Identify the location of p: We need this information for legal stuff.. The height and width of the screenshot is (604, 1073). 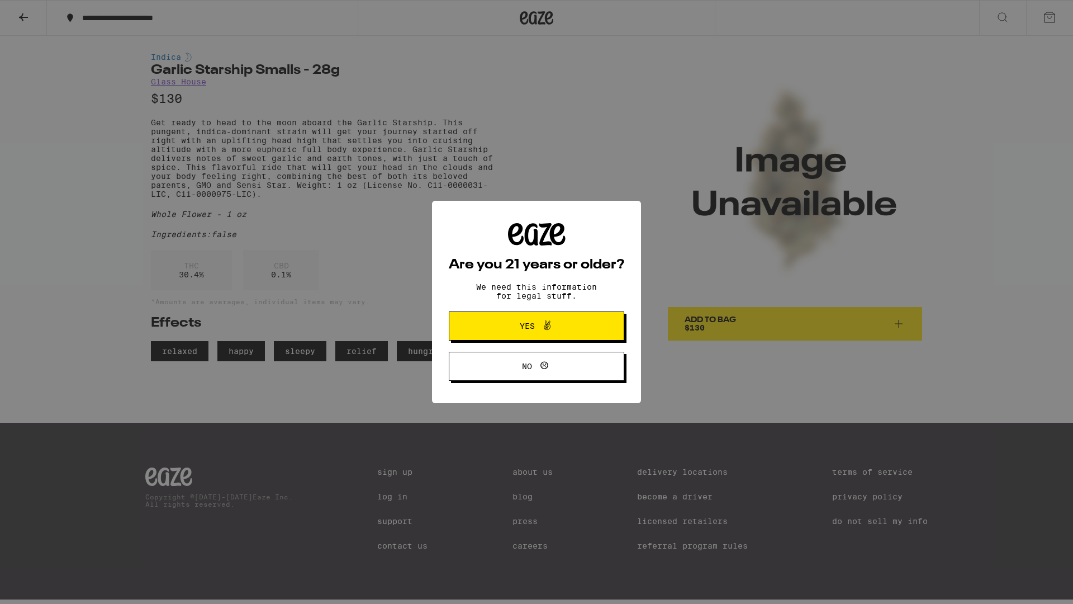
(537, 291).